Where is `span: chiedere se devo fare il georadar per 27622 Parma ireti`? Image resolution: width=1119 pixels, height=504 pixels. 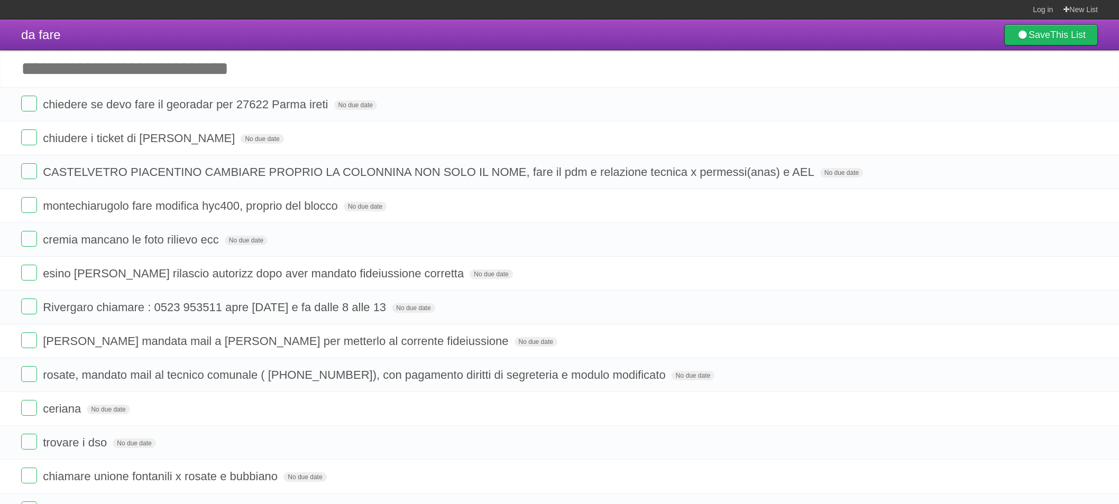
span: chiedere se devo fare il georadar per 27622 Parma ireti is located at coordinates (187, 104).